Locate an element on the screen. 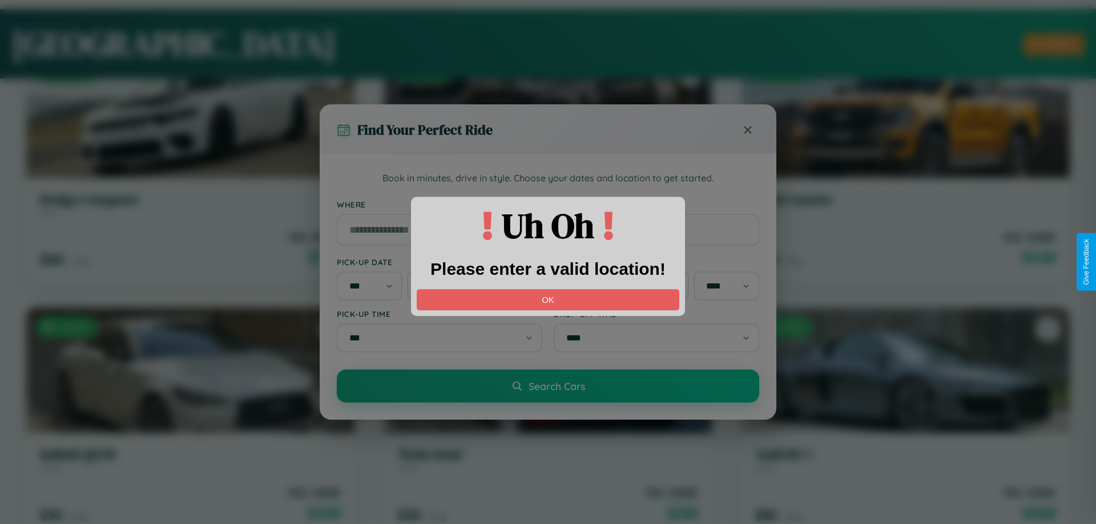  p: Book in minutes, drive in style. Choose your dates and location to get started. is located at coordinates (548, 179).